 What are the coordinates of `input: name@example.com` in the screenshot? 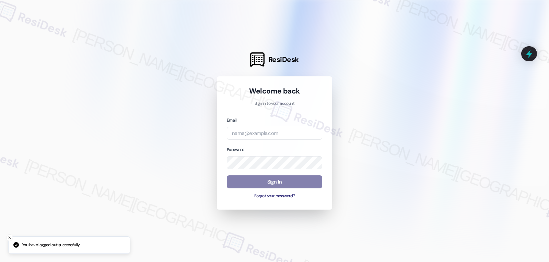 It's located at (274, 133).